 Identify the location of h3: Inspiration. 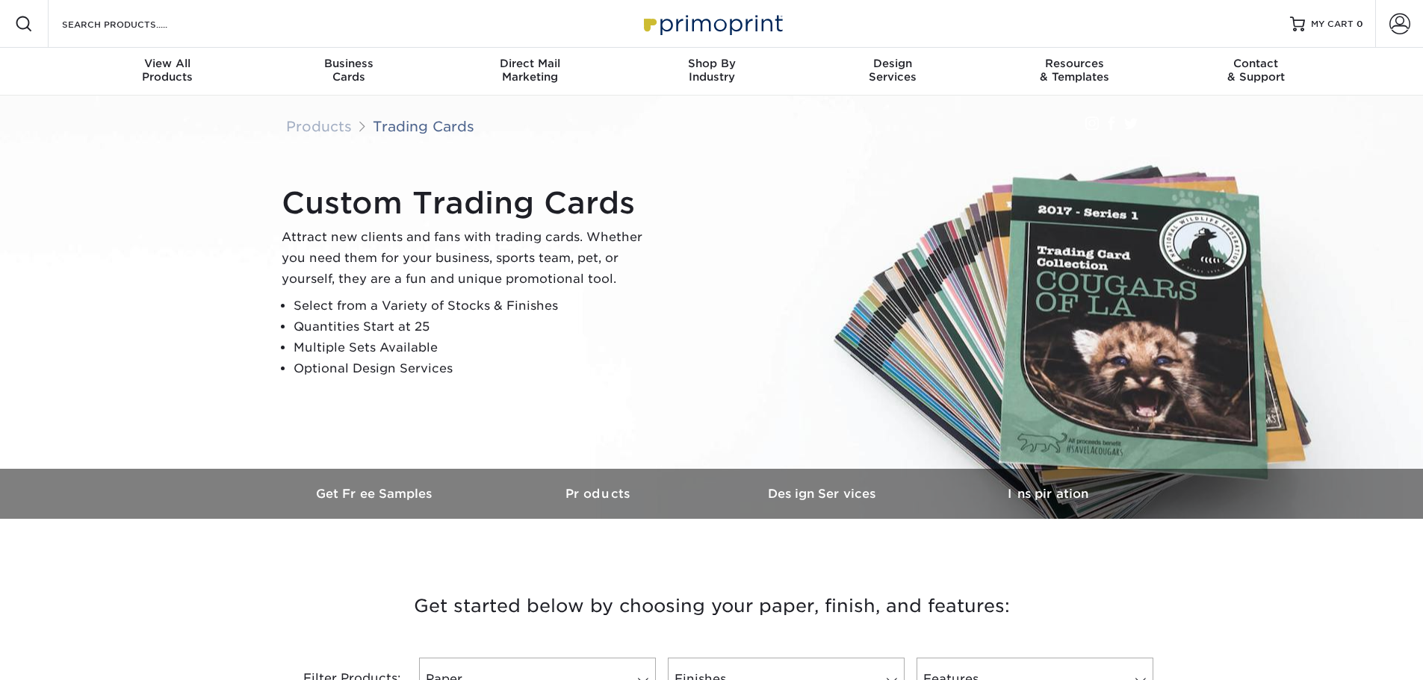
(1048, 494).